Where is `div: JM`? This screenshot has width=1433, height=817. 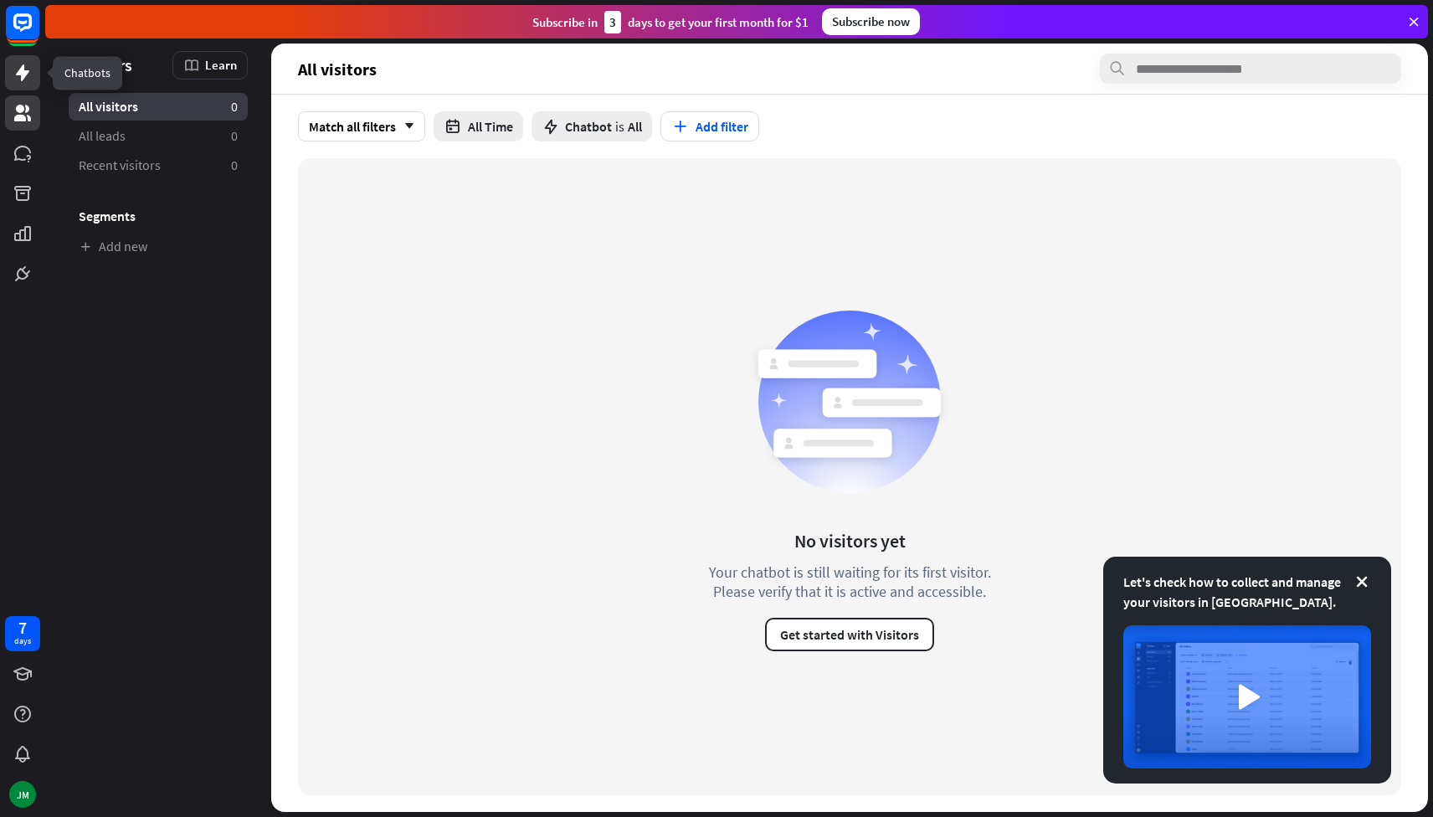
div: JM is located at coordinates (23, 794).